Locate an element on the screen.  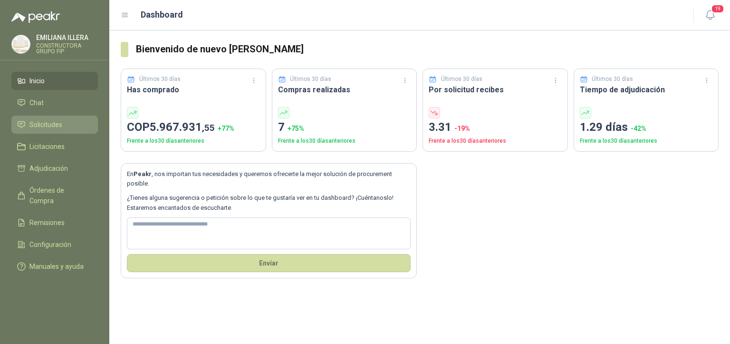
p: 1.29 días is located at coordinates (647, 127).